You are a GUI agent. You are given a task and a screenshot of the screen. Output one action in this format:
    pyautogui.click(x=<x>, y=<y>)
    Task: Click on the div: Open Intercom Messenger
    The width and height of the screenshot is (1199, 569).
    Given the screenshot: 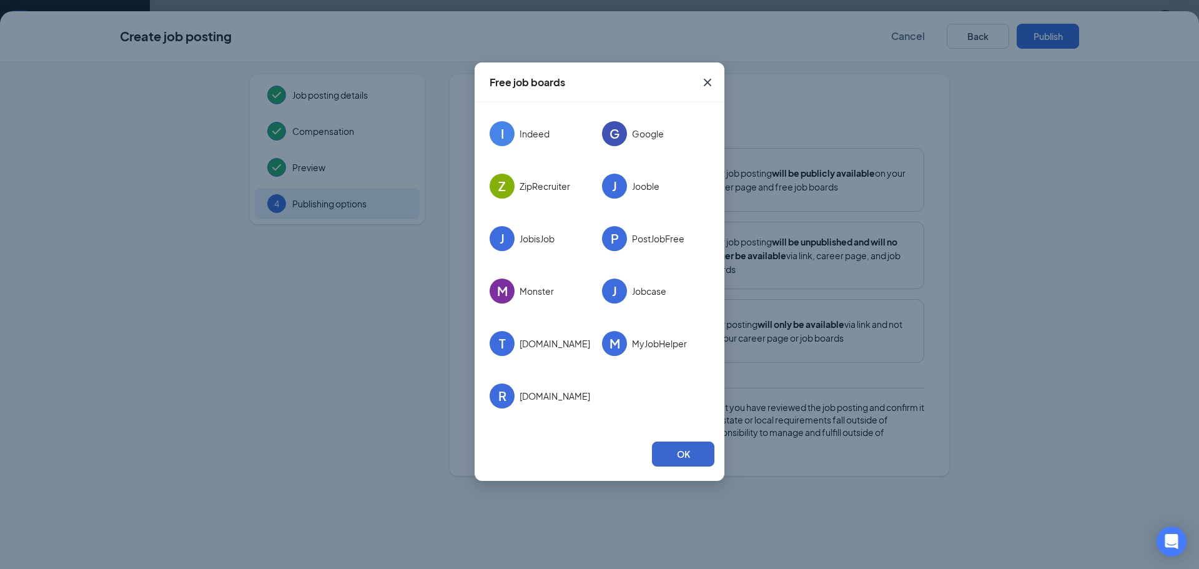 What is the action you would take?
    pyautogui.click(x=1172, y=542)
    